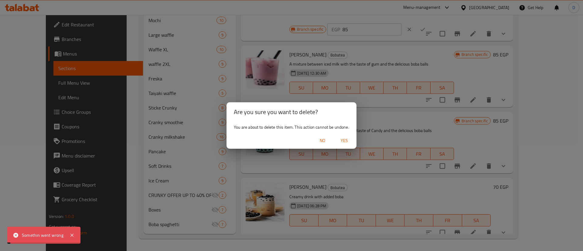  I want to click on h2: Are you sure you want to delete?, so click(291, 112).